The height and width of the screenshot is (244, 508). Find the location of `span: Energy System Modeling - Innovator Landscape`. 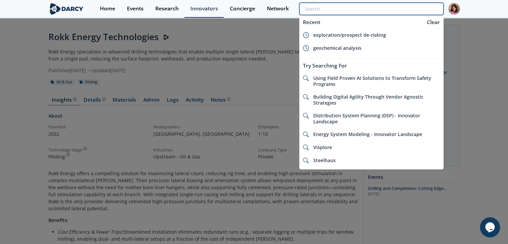

span: Energy System Modeling - Innovator Landscape is located at coordinates (368, 134).